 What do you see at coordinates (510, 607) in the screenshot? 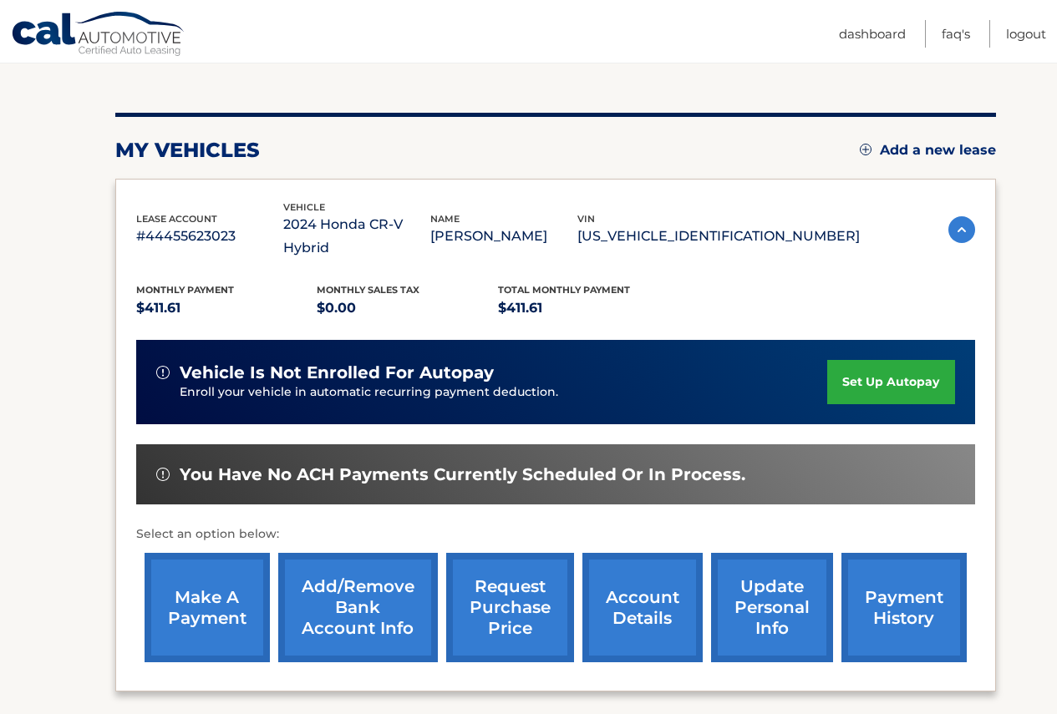
I see `a: request purchase price` at bounding box center [510, 607].